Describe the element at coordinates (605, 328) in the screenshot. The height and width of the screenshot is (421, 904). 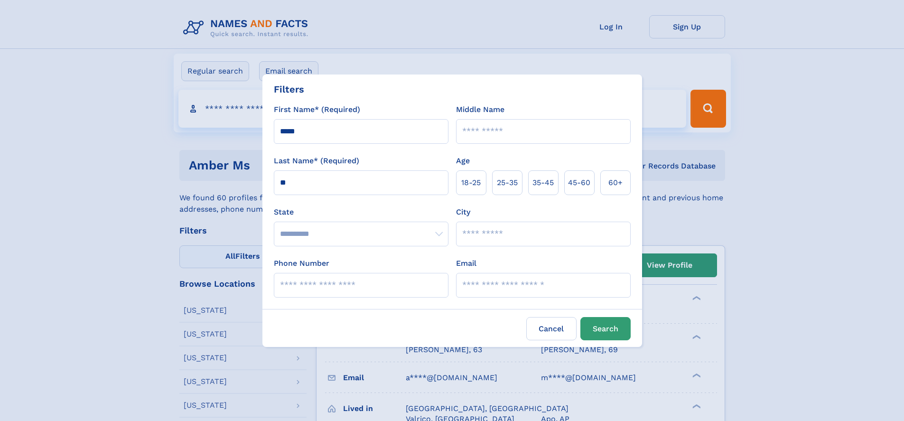
I see `button: Search` at that location.